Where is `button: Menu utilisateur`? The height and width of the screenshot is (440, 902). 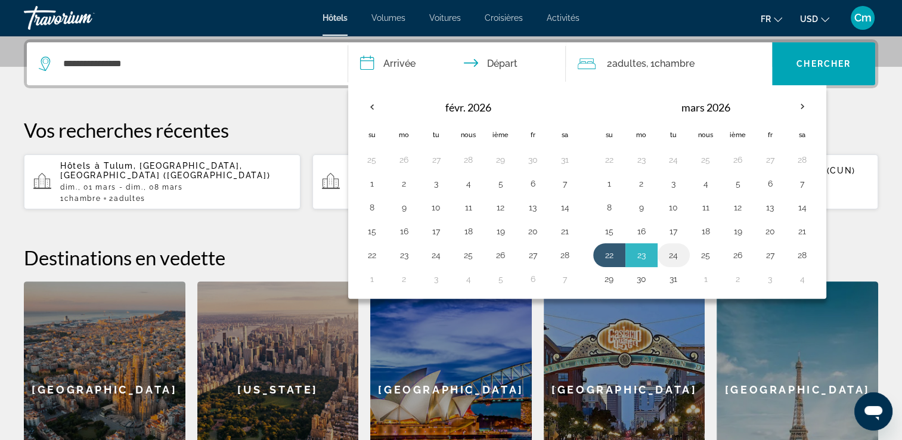 button: Menu utilisateur is located at coordinates (863, 18).